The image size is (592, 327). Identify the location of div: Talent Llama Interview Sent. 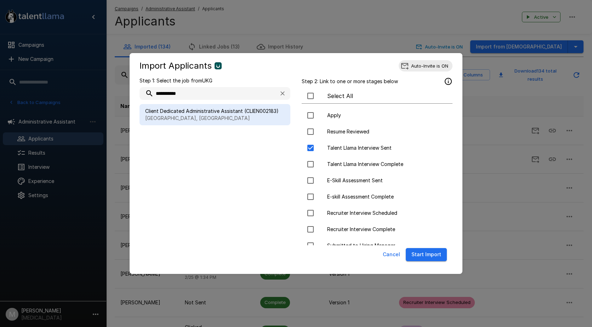
(377, 148).